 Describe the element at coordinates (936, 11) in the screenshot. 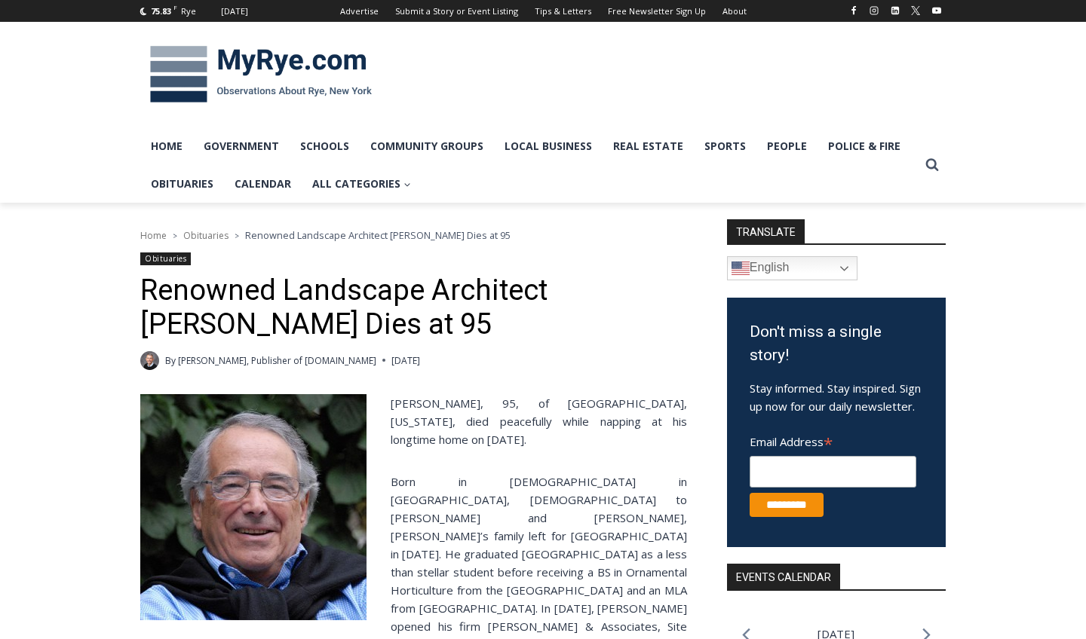

I see `a: YouTube` at that location.